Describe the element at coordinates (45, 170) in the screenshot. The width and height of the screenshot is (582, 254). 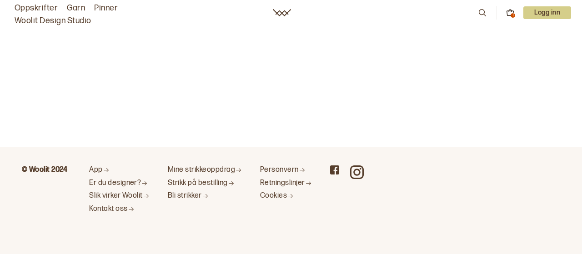
I see `b: © Woolit 2024` at that location.